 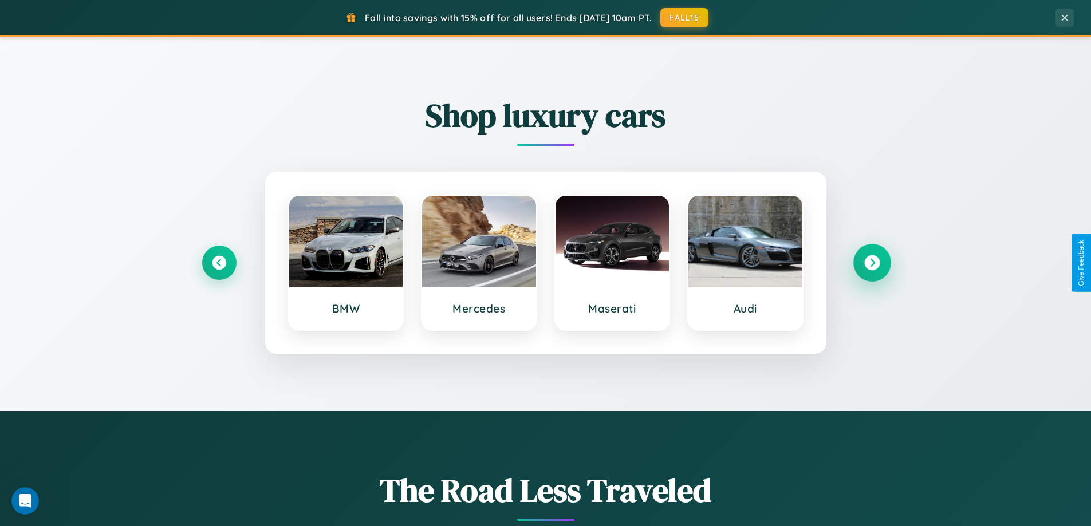 What do you see at coordinates (546, 115) in the screenshot?
I see `h2: Shop luxury cars` at bounding box center [546, 115].